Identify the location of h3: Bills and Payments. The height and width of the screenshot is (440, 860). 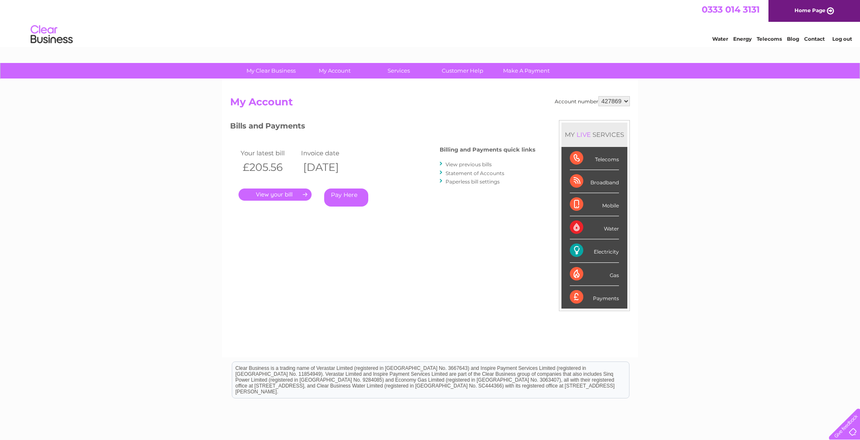
(383, 127).